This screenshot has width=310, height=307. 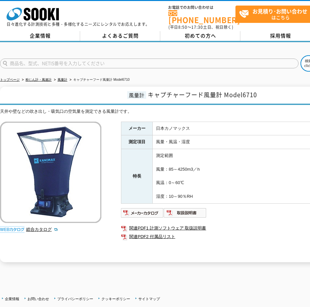 What do you see at coordinates (280, 11) in the screenshot?
I see `strong: お見積り･お問い合わせ` at bounding box center [280, 11].